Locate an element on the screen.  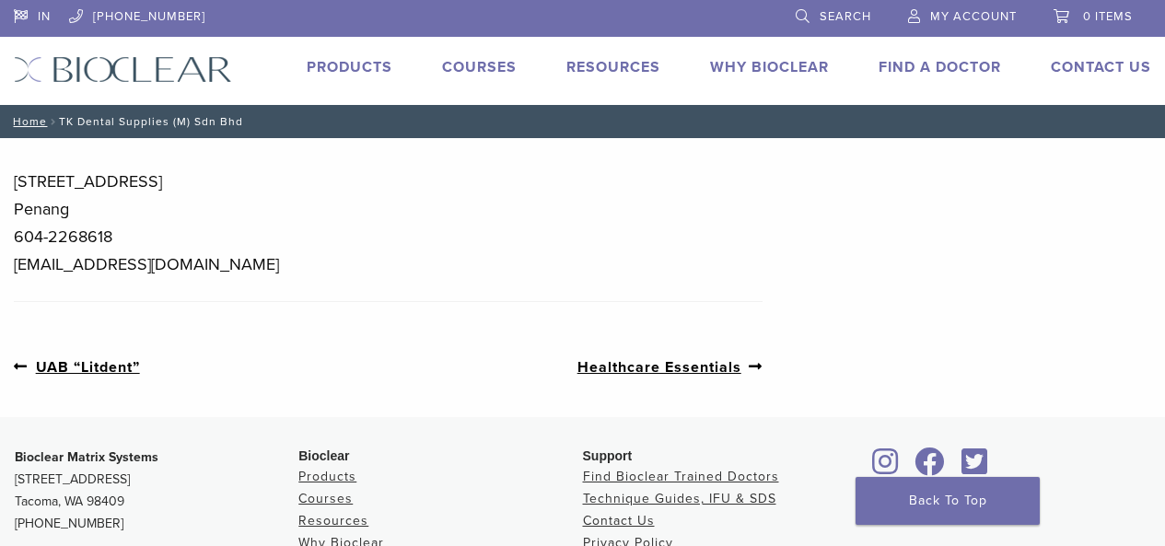
nav: Post Navigation is located at coordinates (388, 366).